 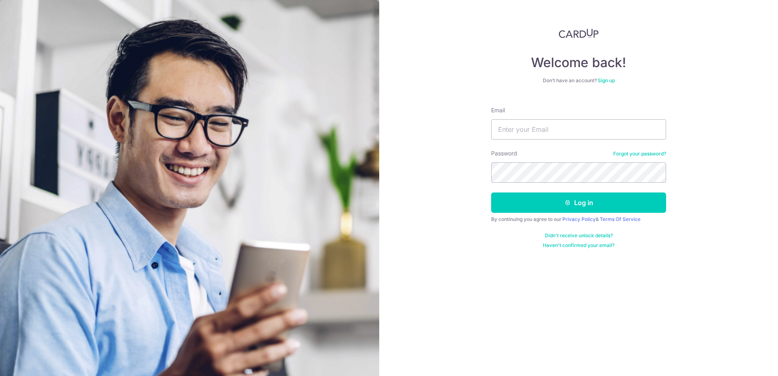 What do you see at coordinates (640, 154) in the screenshot?
I see `a: Forgot your password?` at bounding box center [640, 154].